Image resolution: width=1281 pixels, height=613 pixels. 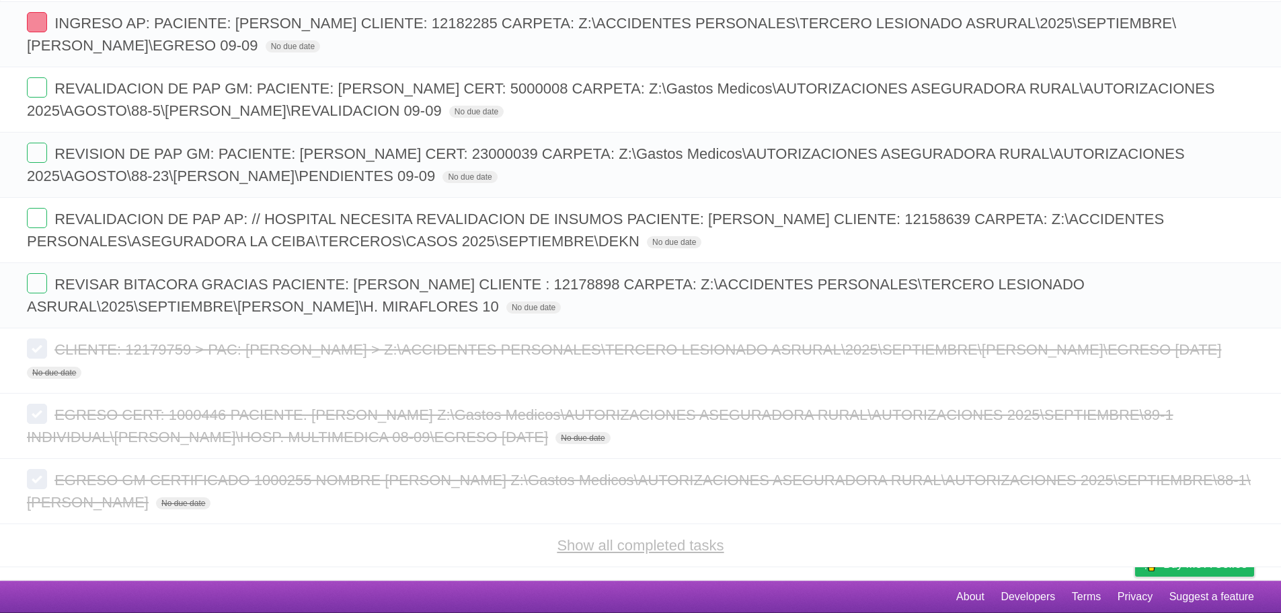 What do you see at coordinates (1027, 596) in the screenshot?
I see `a: Developers` at bounding box center [1027, 596].